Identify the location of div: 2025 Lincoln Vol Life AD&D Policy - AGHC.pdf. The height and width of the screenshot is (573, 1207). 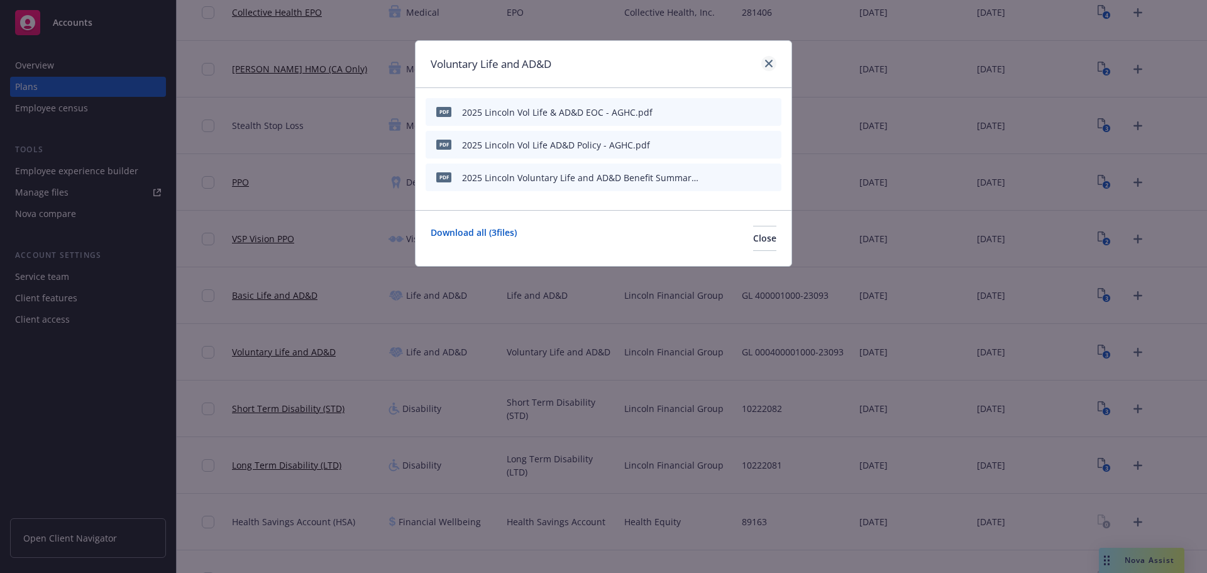
(556, 145).